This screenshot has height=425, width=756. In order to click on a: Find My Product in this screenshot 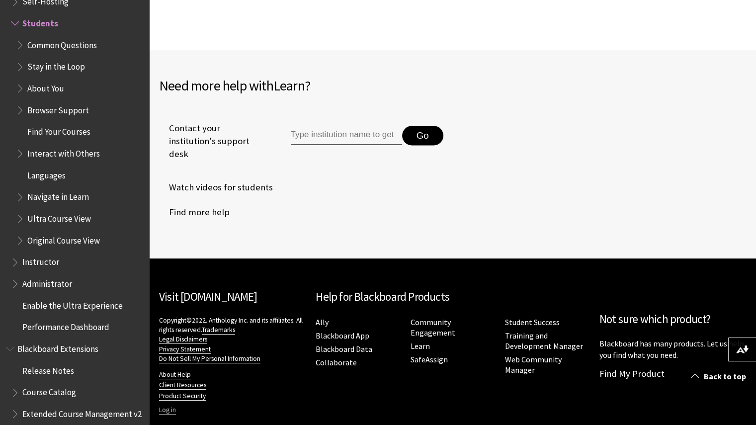, I will do `click(632, 373)`.